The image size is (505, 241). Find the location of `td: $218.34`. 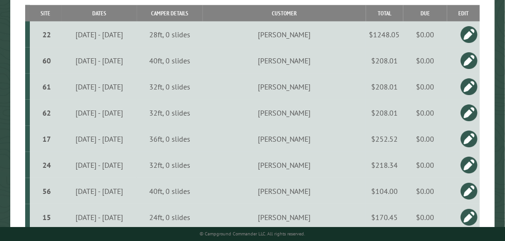

td: $218.34 is located at coordinates (385, 165).